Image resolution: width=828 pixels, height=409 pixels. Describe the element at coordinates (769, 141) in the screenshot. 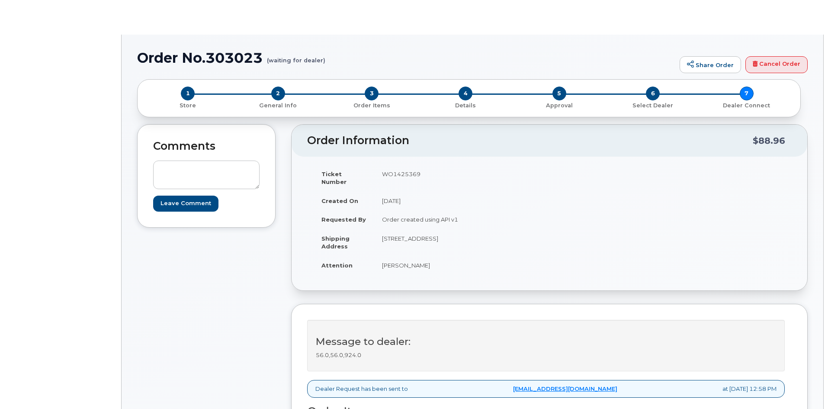

I see `div: $88.96` at that location.